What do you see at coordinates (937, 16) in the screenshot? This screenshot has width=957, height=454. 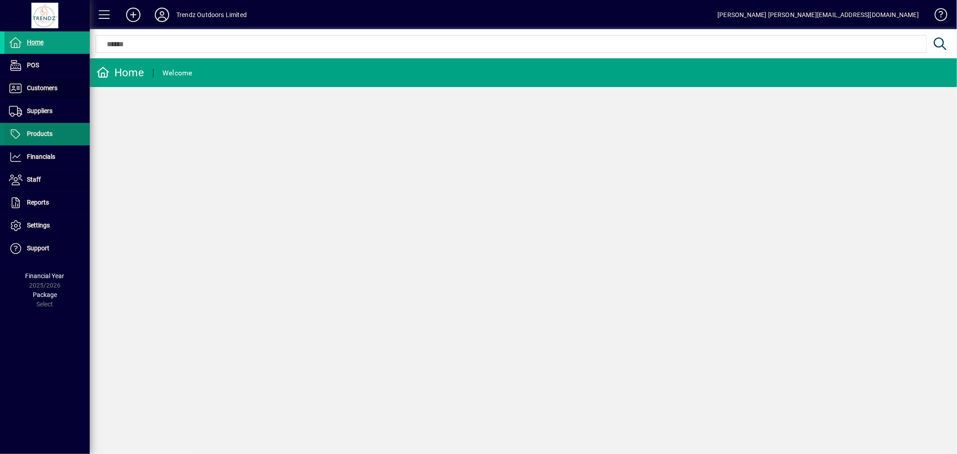 I see `a: Knowledge Base` at bounding box center [937, 16].